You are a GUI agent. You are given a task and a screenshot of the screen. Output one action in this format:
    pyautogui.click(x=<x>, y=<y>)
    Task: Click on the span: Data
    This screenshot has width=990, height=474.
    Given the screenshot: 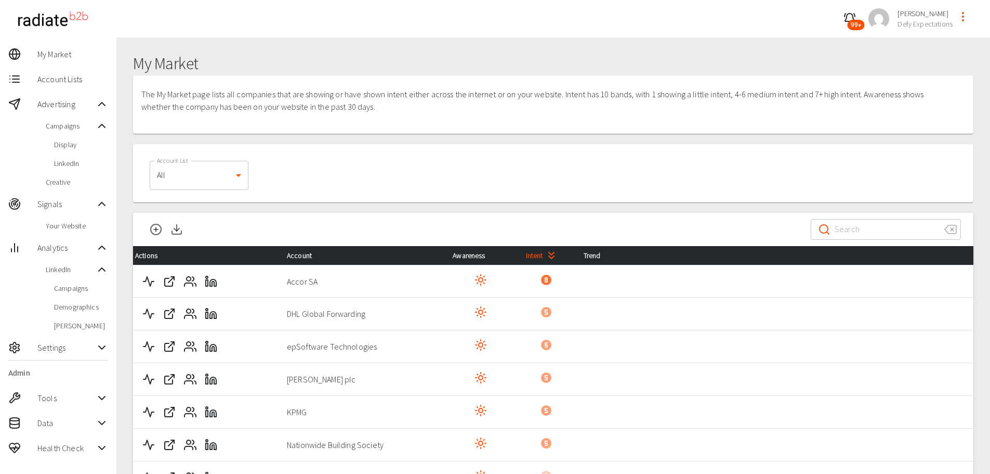 What is the action you would take?
    pyautogui.click(x=67, y=423)
    